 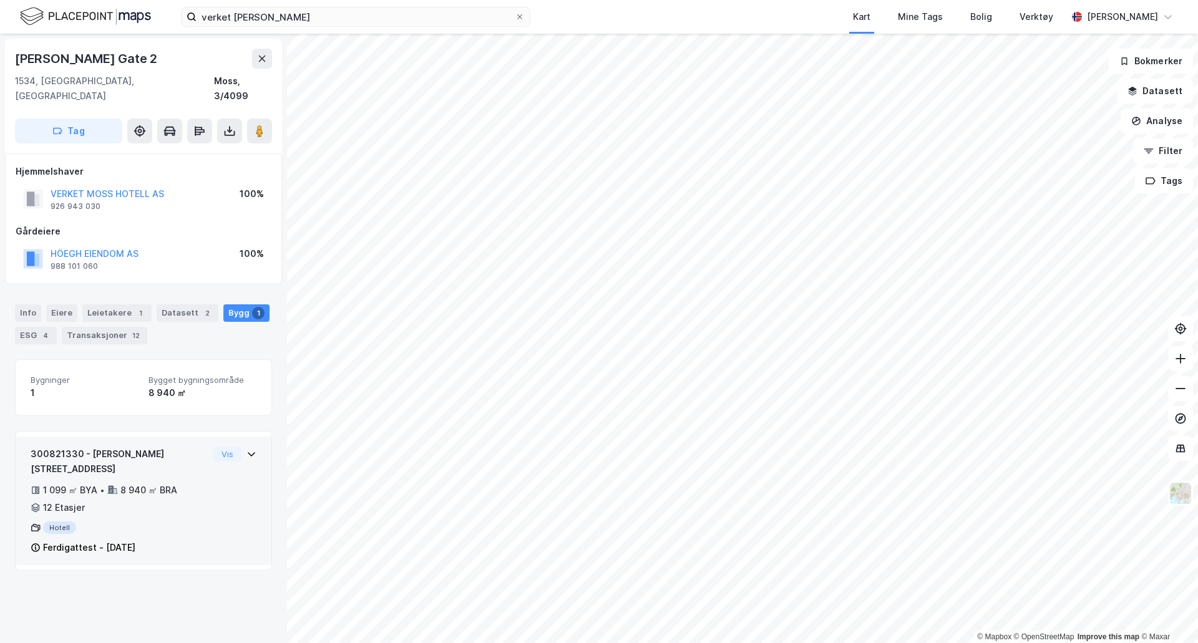 What do you see at coordinates (64, 508) in the screenshot?
I see `div: 12 Etasjer` at bounding box center [64, 508].